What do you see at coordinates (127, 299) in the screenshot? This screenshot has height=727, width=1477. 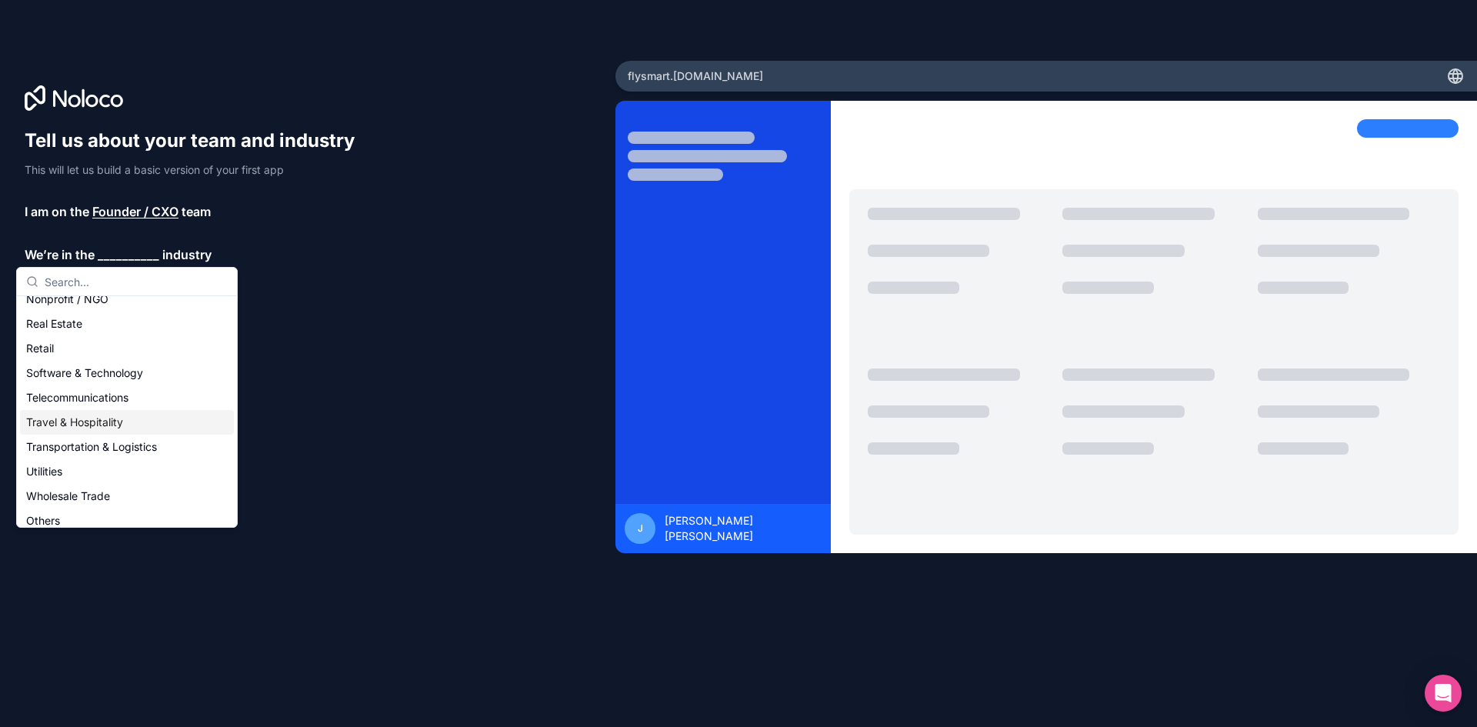 I see `div: Nonprofit / NGO` at bounding box center [127, 299].